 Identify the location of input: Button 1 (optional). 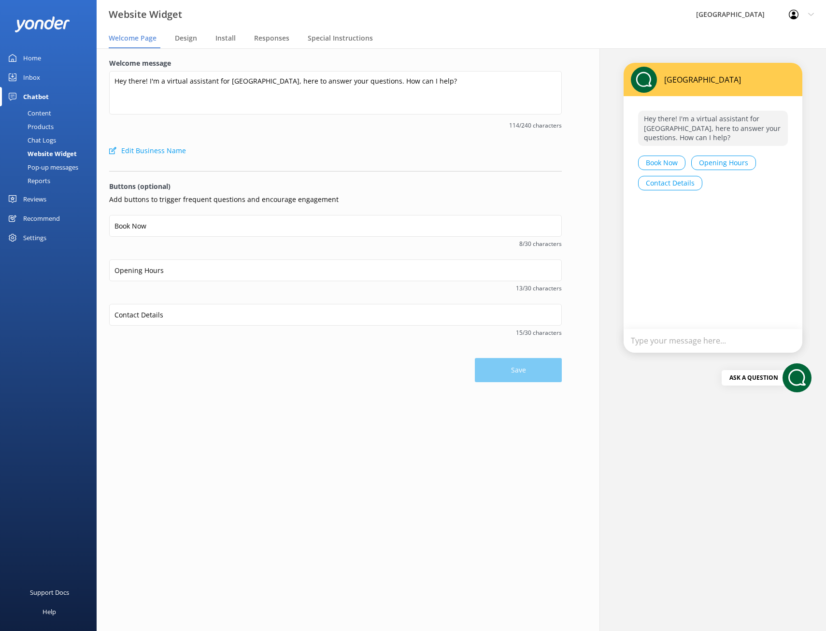
(335, 226).